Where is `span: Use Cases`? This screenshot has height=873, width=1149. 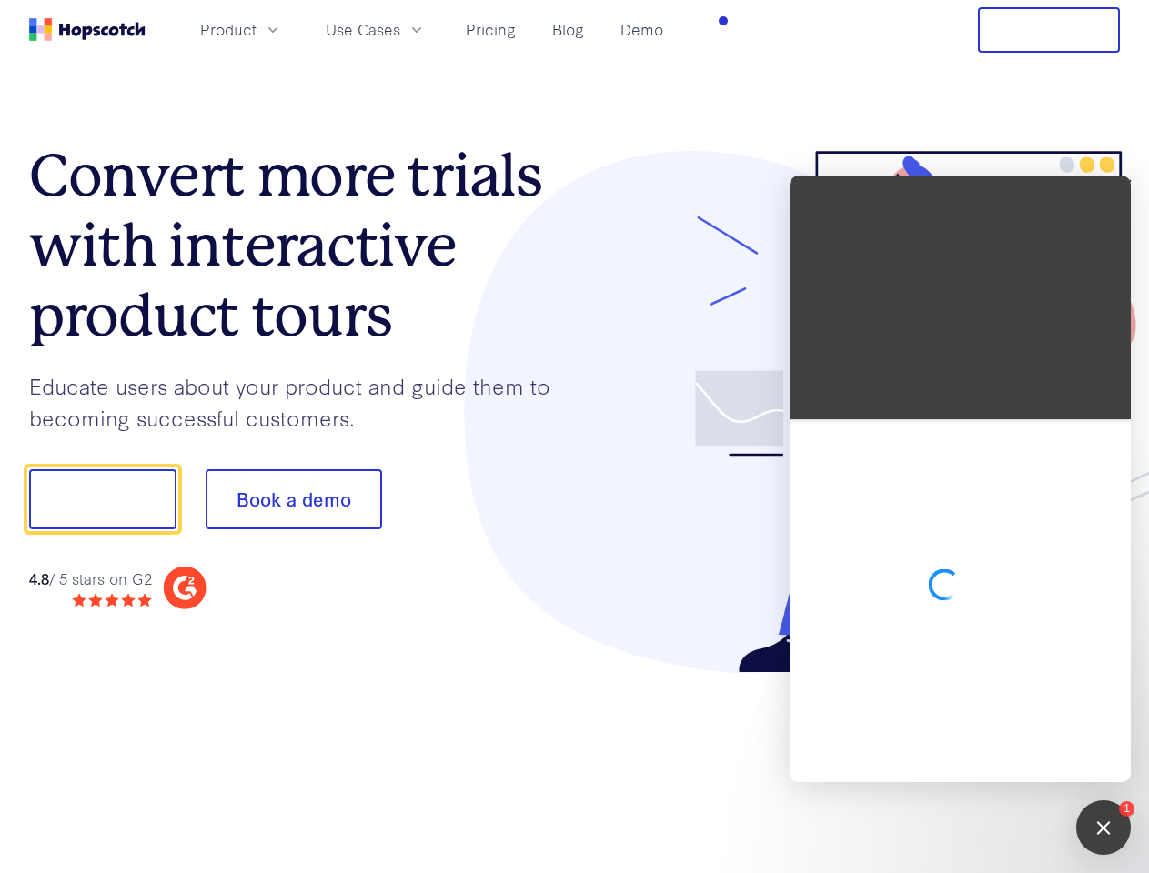
span: Use Cases is located at coordinates (363, 29).